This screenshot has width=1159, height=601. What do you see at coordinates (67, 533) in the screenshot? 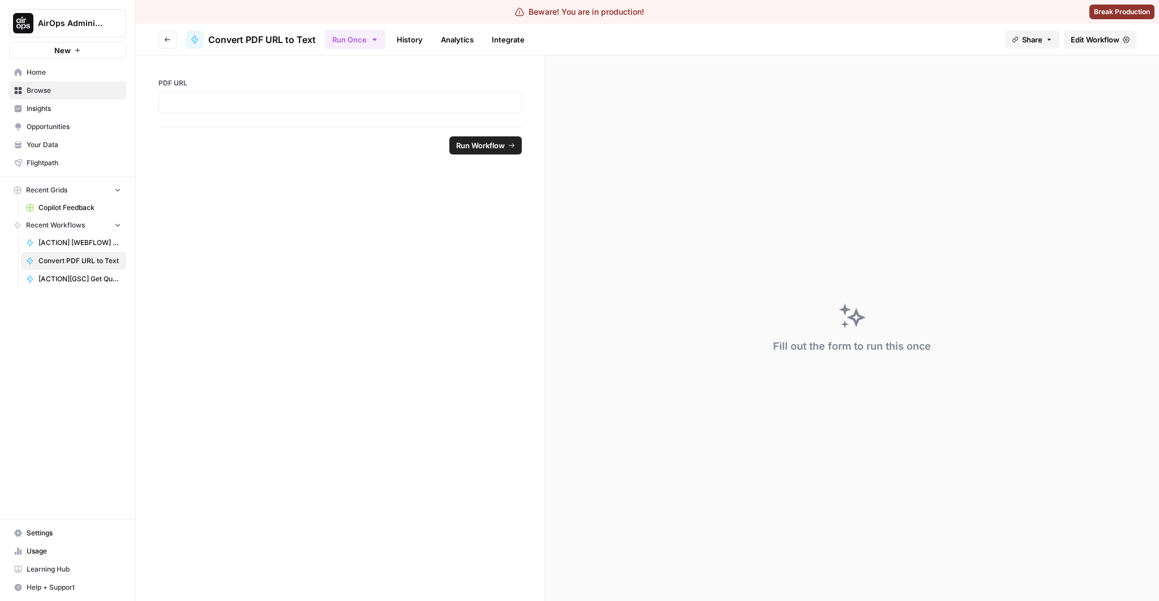
I see `a: Settings` at bounding box center [67, 533].